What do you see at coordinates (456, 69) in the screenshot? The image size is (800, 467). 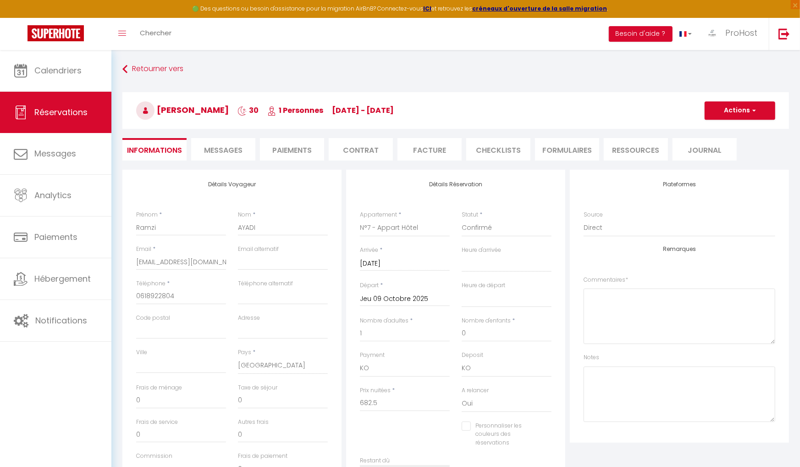 I see `a: Retourner vers` at bounding box center [456, 69].